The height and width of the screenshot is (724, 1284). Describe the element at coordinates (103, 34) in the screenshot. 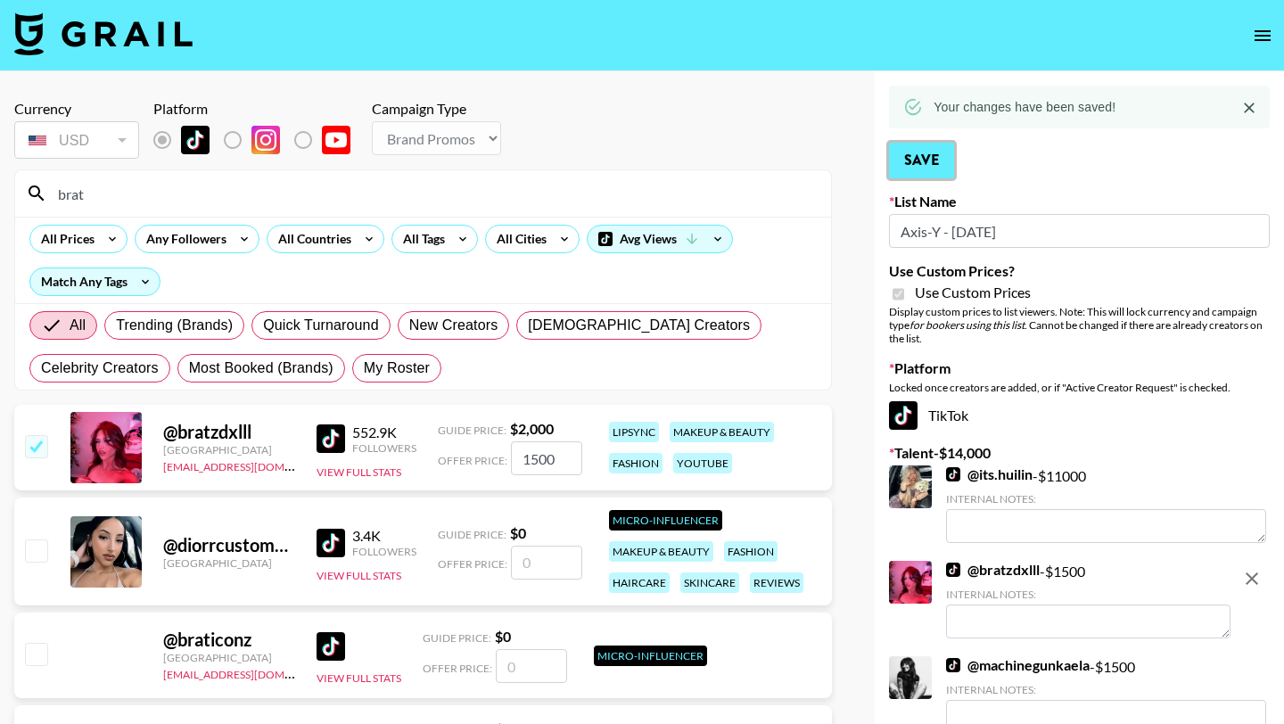

I see `img: Grail Talent` at that location.